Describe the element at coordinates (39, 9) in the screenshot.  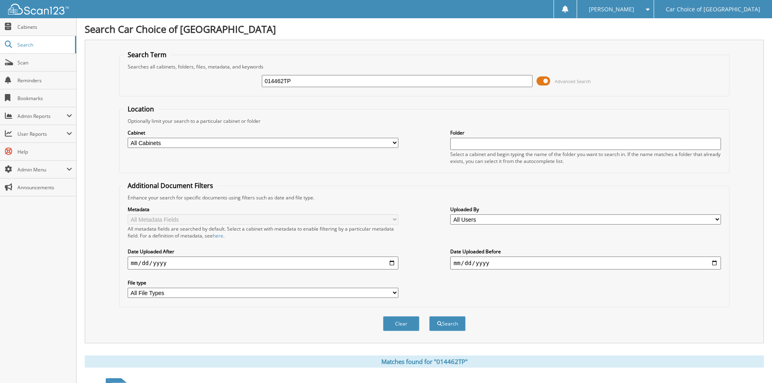
I see `img: scan123-logo-white.svg` at that location.